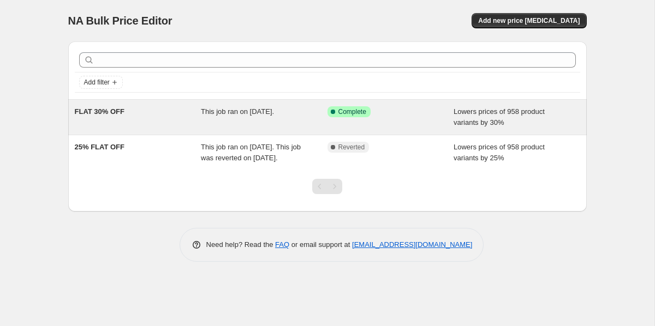 Image resolution: width=655 pixels, height=326 pixels. What do you see at coordinates (241, 244) in the screenshot?
I see `span: Need help? Read the` at bounding box center [241, 244].